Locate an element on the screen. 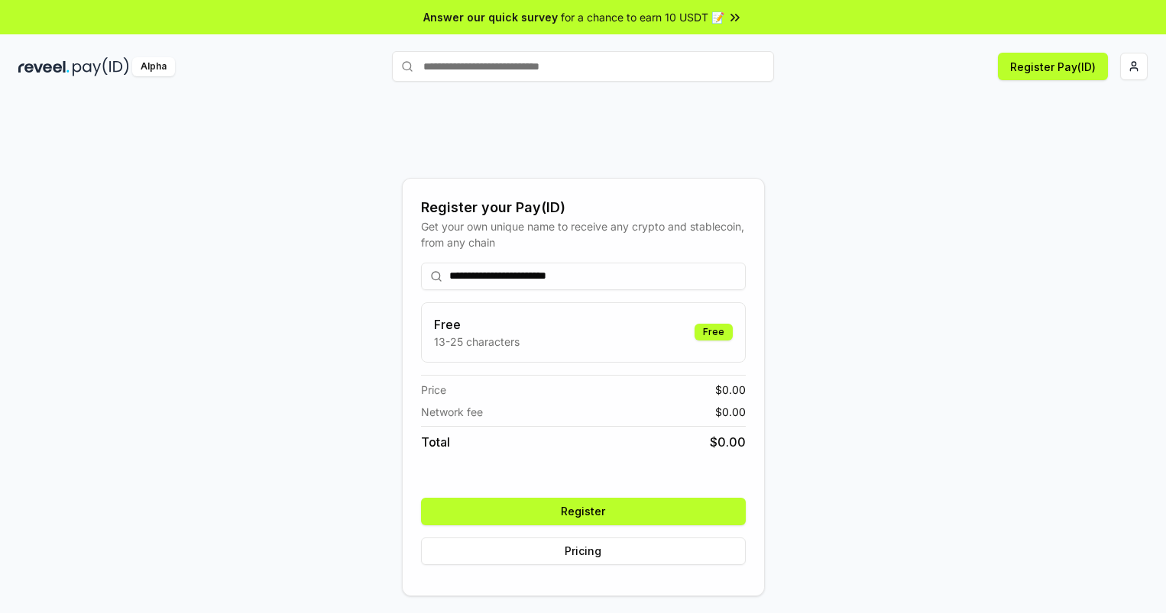  button: Register is located at coordinates (583, 512).